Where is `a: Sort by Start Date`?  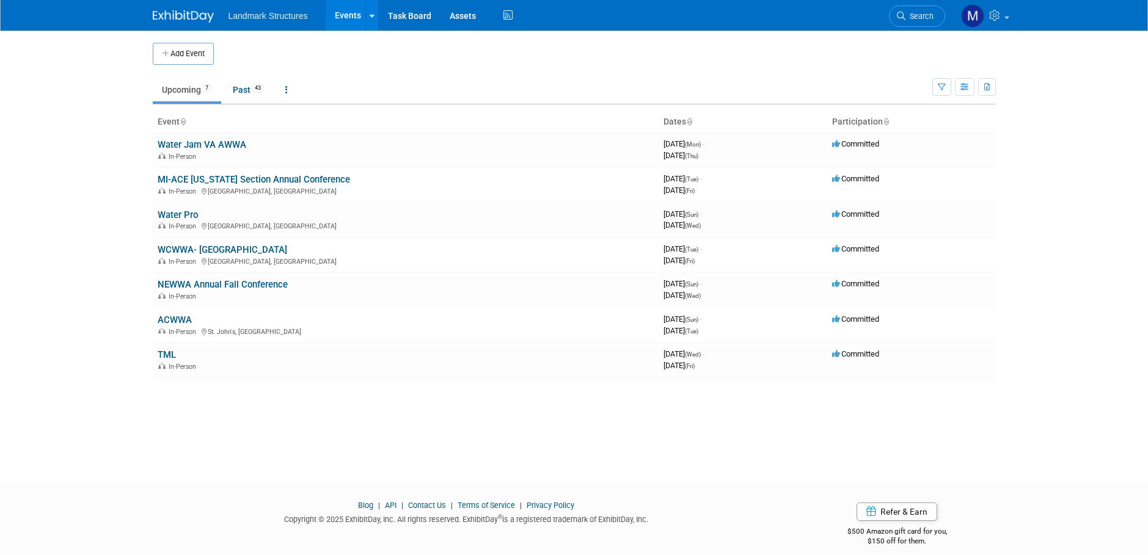
a: Sort by Start Date is located at coordinates (689, 122).